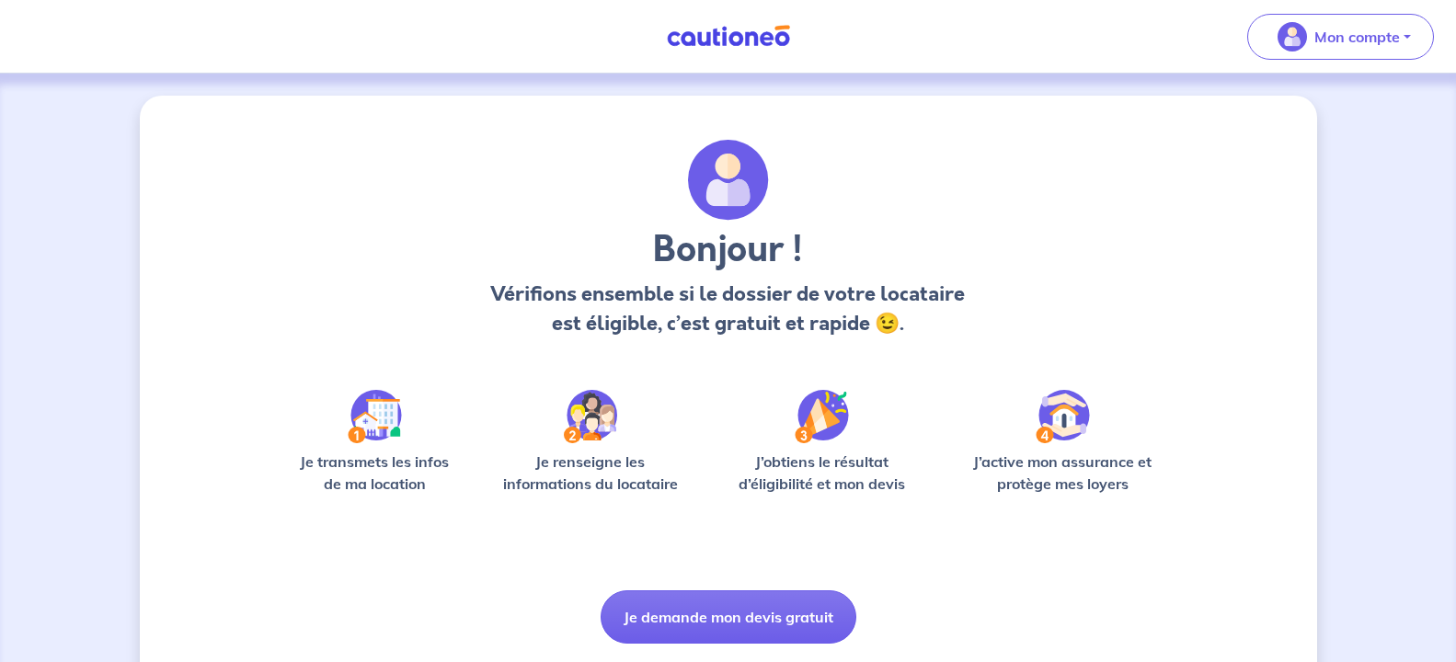  Describe the element at coordinates (1292, 37) in the screenshot. I see `img: illu_account_valid_menu.svg` at that location.